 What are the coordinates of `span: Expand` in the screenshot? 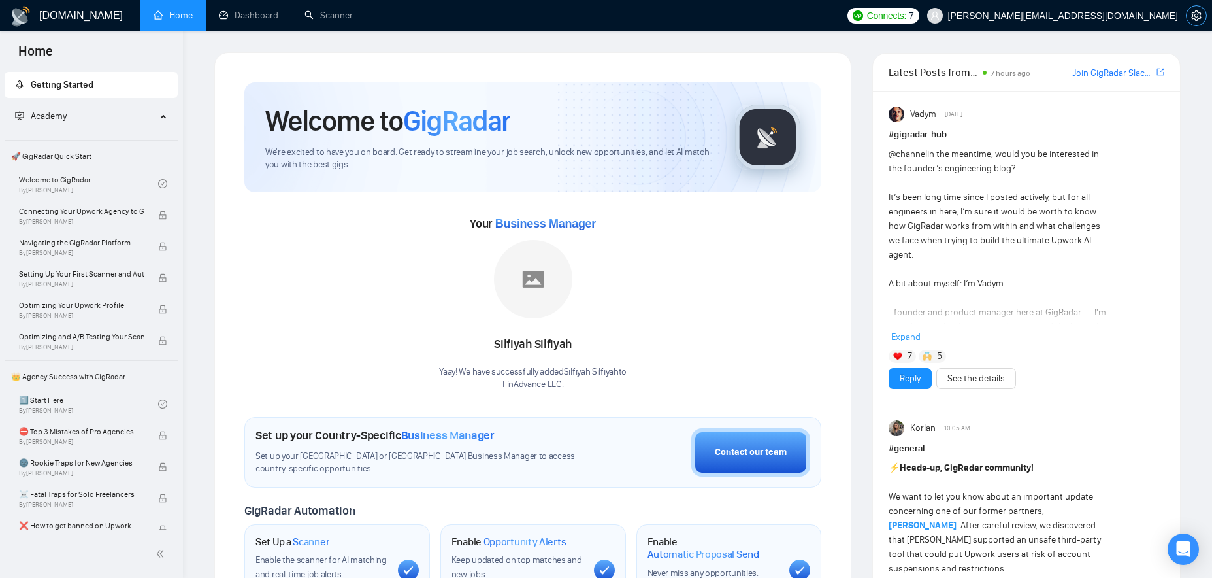 It's located at (905, 336).